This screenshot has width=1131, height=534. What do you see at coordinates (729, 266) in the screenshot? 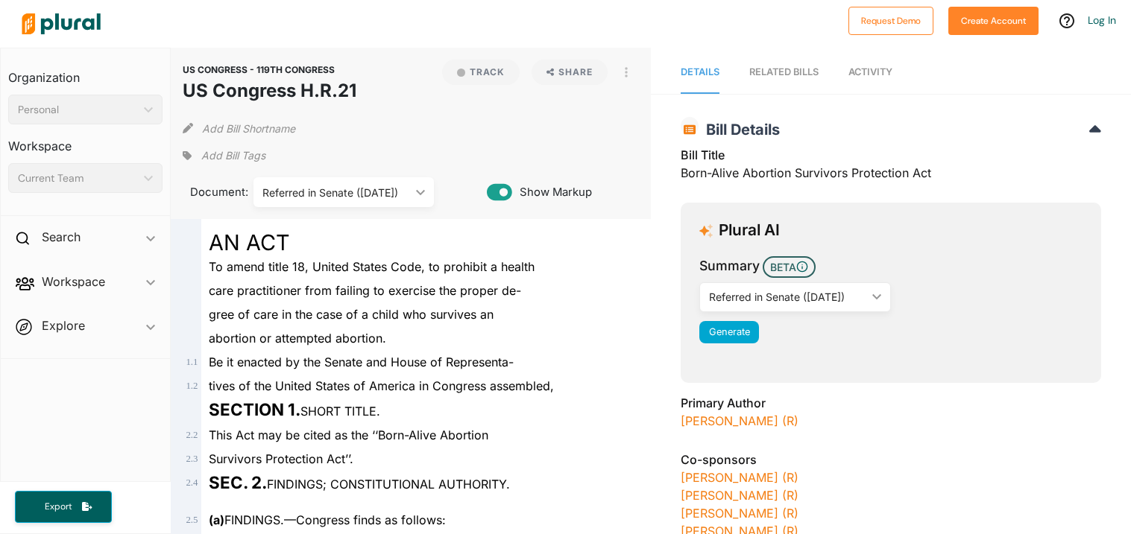
I see `h3: Summary` at bounding box center [729, 266].